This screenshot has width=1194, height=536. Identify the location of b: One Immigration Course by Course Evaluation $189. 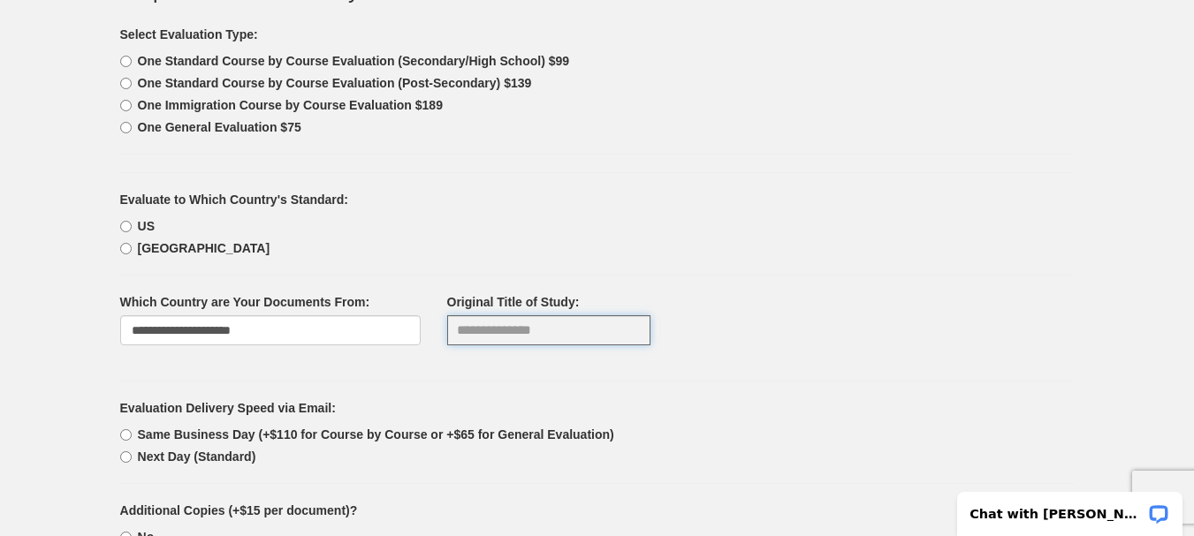
(290, 105).